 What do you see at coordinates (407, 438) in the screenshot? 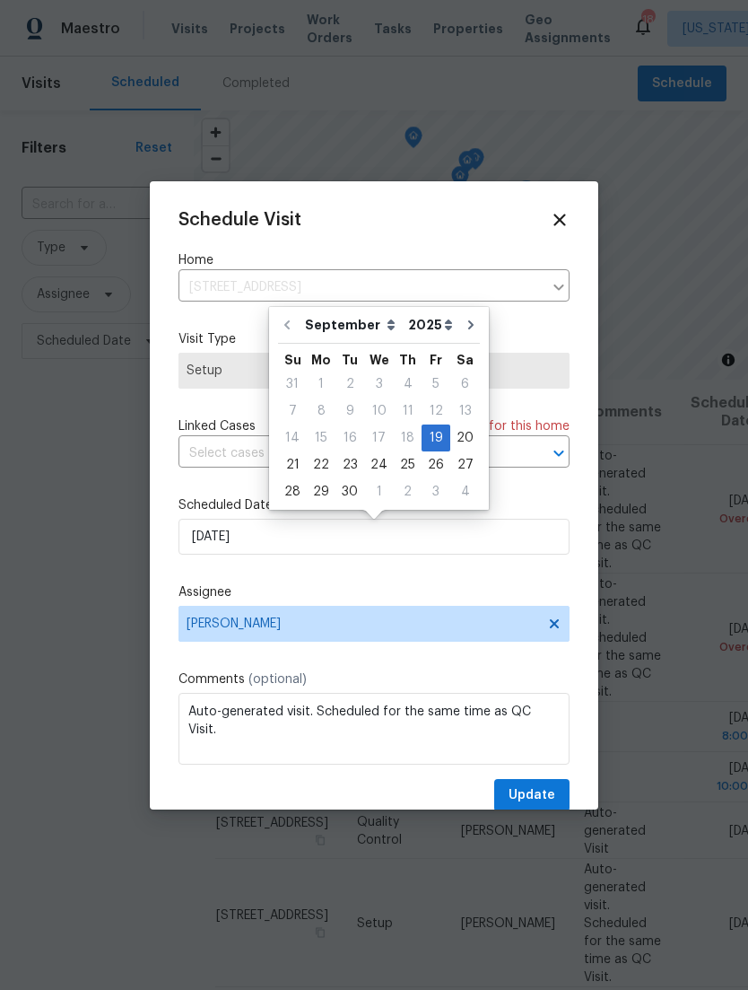
I see `div: 18` at bounding box center [407, 438].